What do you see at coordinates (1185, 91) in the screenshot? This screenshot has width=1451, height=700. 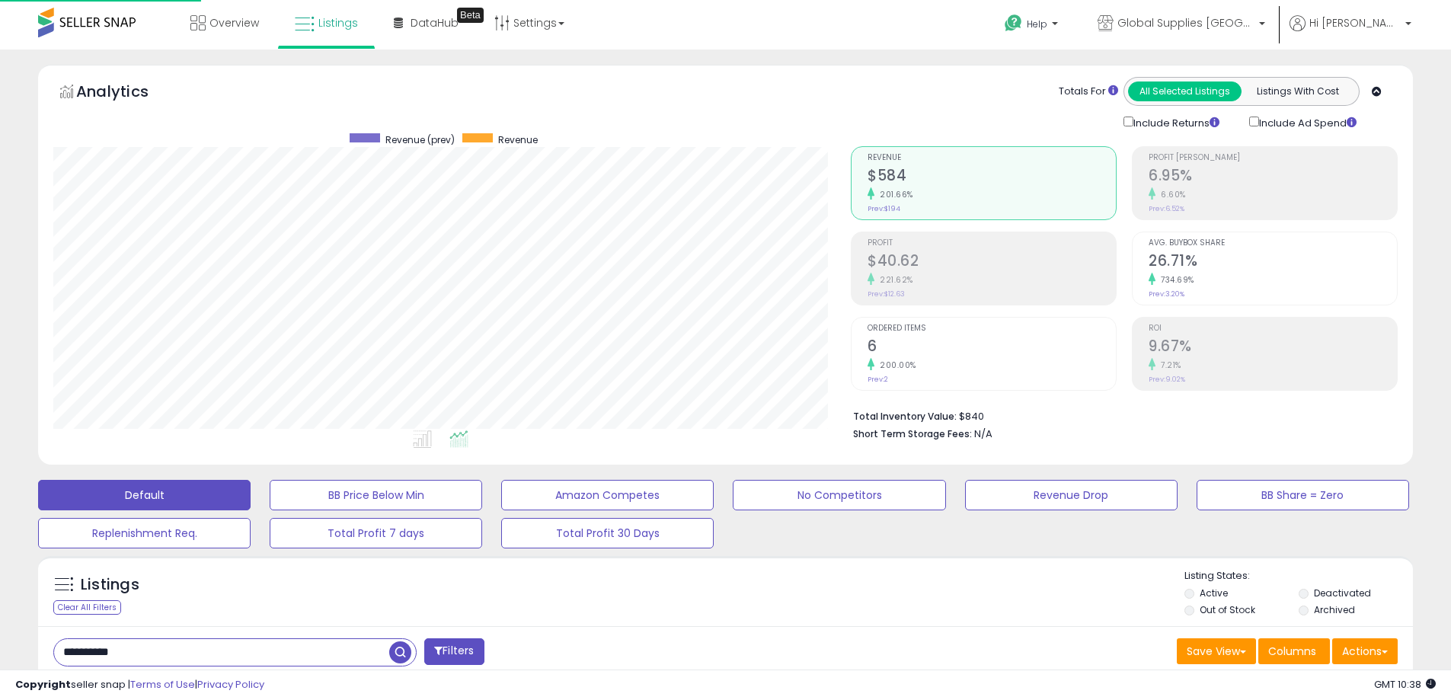 I see `button: All Selected Listings` at bounding box center [1185, 91].